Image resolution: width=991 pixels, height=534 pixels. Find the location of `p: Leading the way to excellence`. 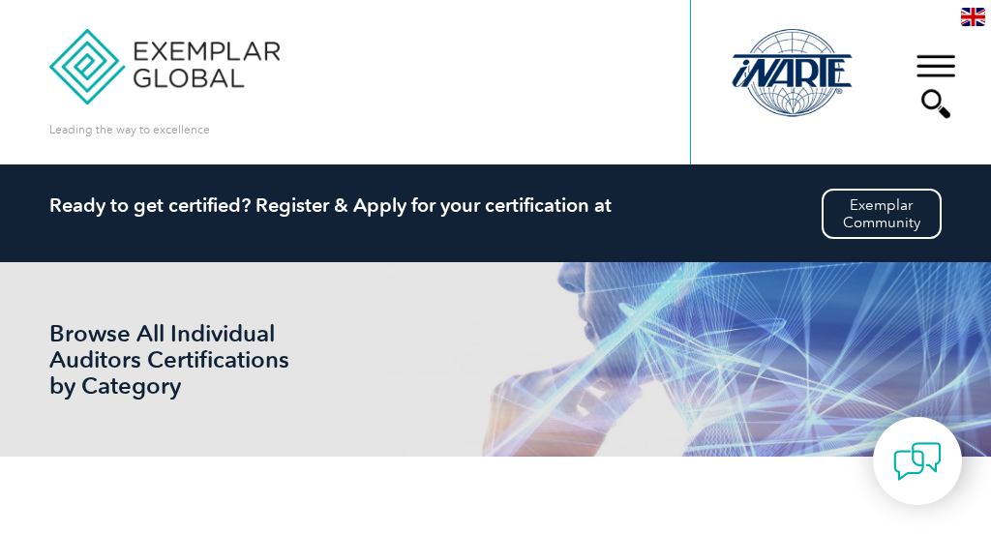

p: Leading the way to excellence is located at coordinates (130, 130).